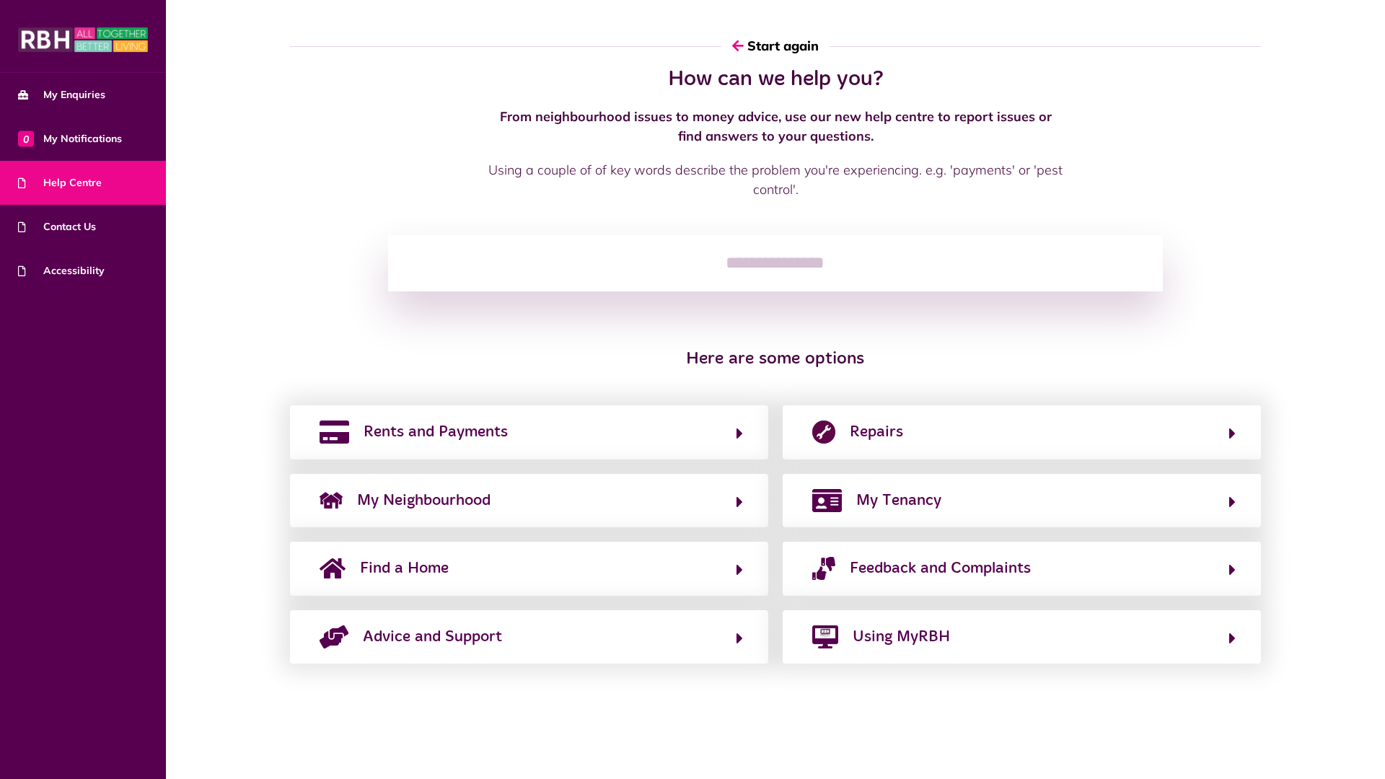 The height and width of the screenshot is (779, 1385). Describe the element at coordinates (529, 432) in the screenshot. I see `button: Rents and Payments` at that location.